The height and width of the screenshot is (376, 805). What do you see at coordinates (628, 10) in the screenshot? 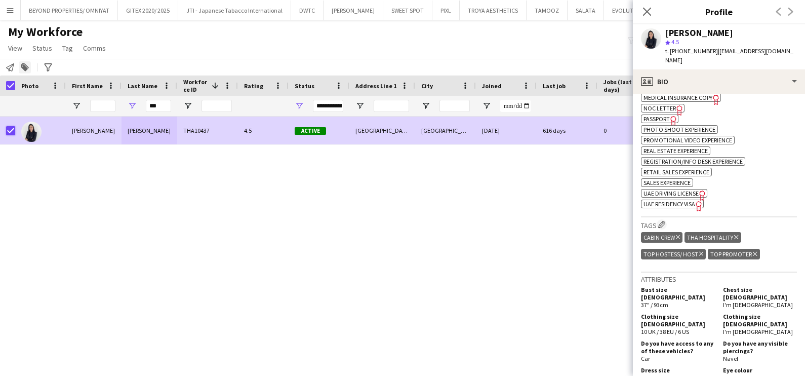
I see `button: EVOLUTION` at bounding box center [628, 10].